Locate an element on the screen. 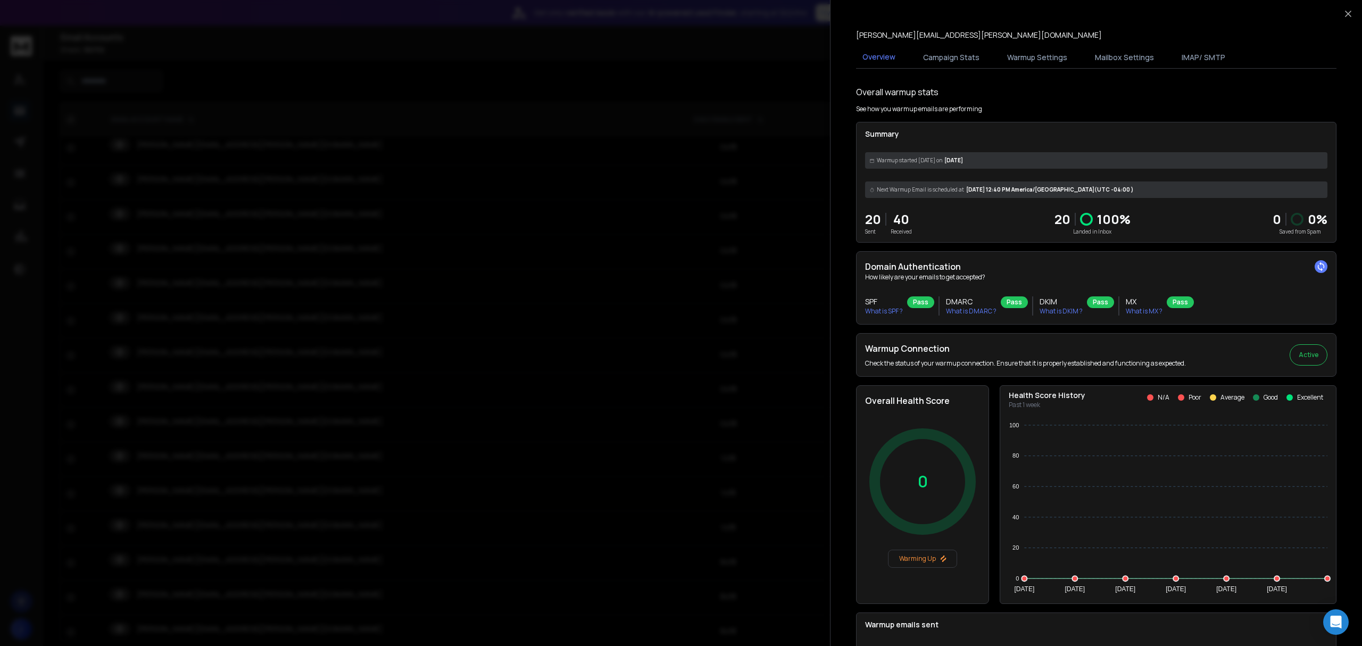  p: Sent is located at coordinates (873, 231).